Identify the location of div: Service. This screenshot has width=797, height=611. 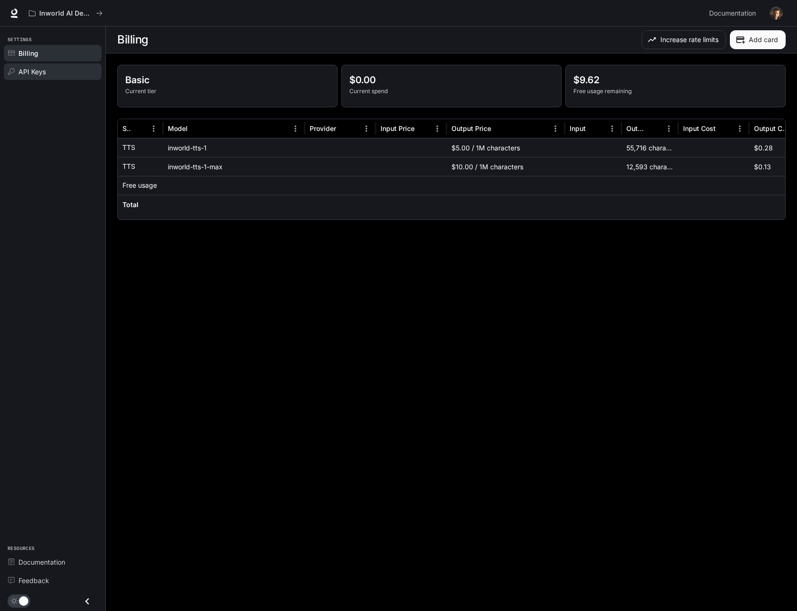
(127, 128).